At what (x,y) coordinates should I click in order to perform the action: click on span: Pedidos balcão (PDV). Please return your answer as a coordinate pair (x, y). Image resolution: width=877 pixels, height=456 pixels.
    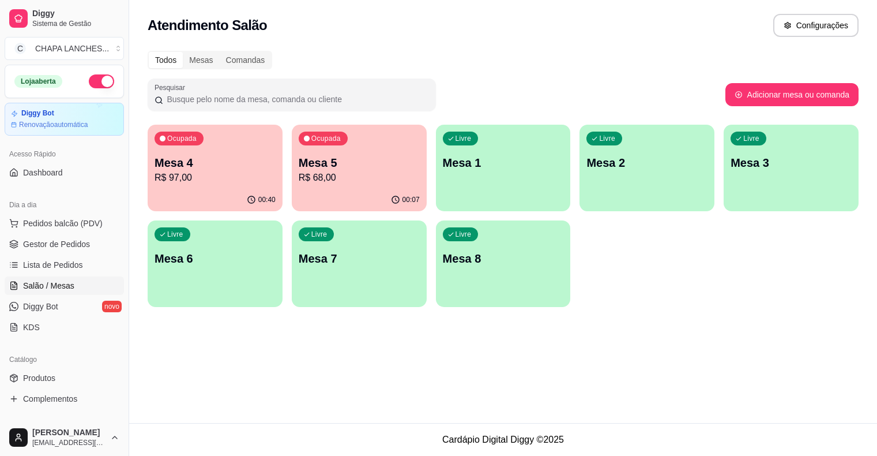
    Looking at the image, I should click on (63, 223).